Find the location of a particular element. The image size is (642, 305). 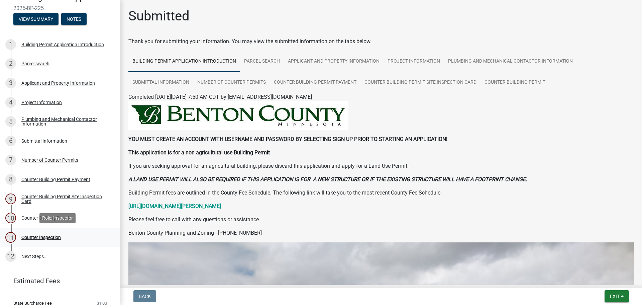

button: Notes is located at coordinates (74, 19).